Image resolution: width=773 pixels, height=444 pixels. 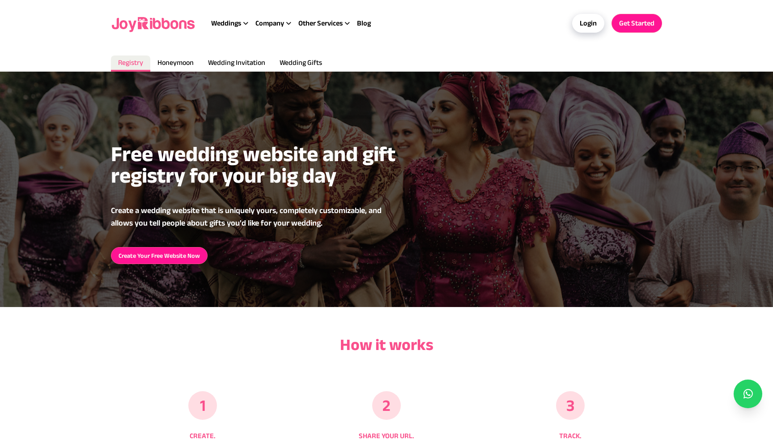 I want to click on h2: How it works, so click(x=386, y=344).